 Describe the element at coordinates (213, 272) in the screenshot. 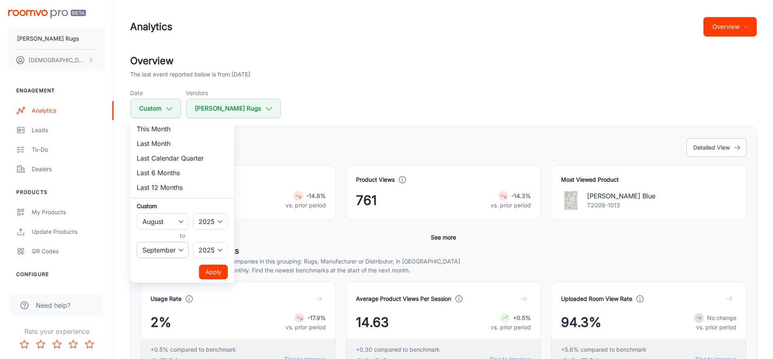

I see `button: Apply` at that location.